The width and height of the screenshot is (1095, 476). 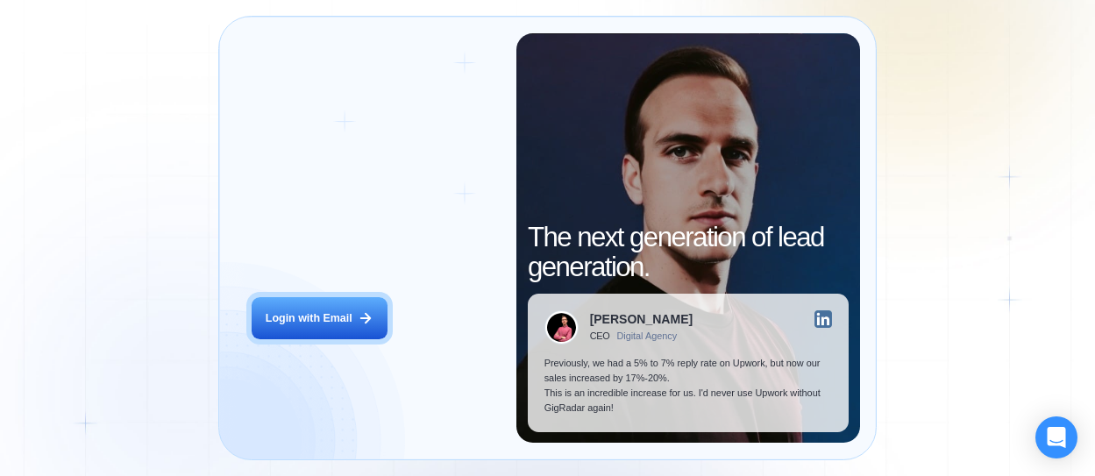 I want to click on button: Login with Email, so click(x=319, y=318).